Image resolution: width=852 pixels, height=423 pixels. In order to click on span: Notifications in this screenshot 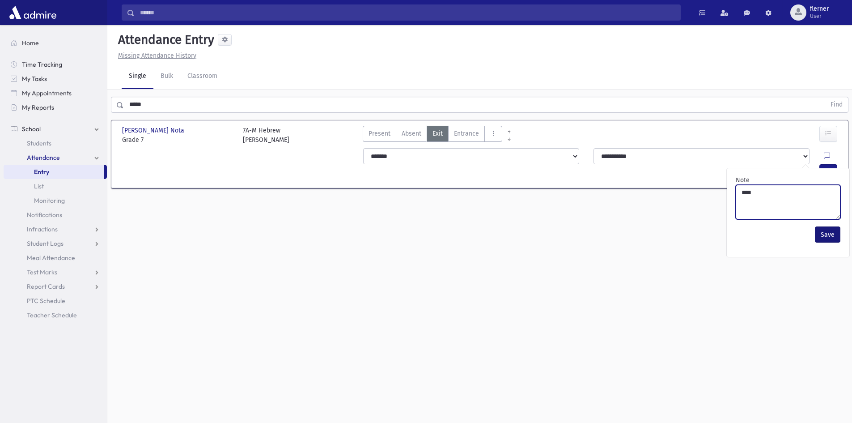, I will do `click(44, 215)`.